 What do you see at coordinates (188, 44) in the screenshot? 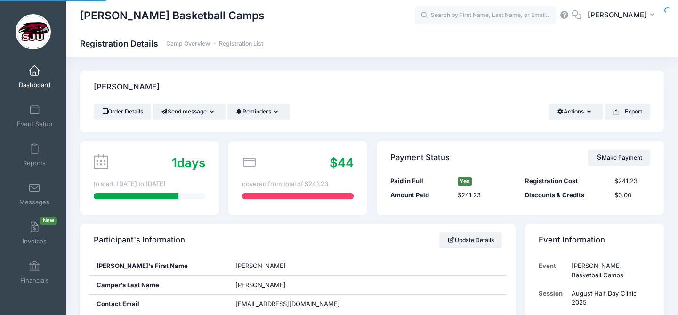
I see `a: Camp Overview` at bounding box center [188, 44].